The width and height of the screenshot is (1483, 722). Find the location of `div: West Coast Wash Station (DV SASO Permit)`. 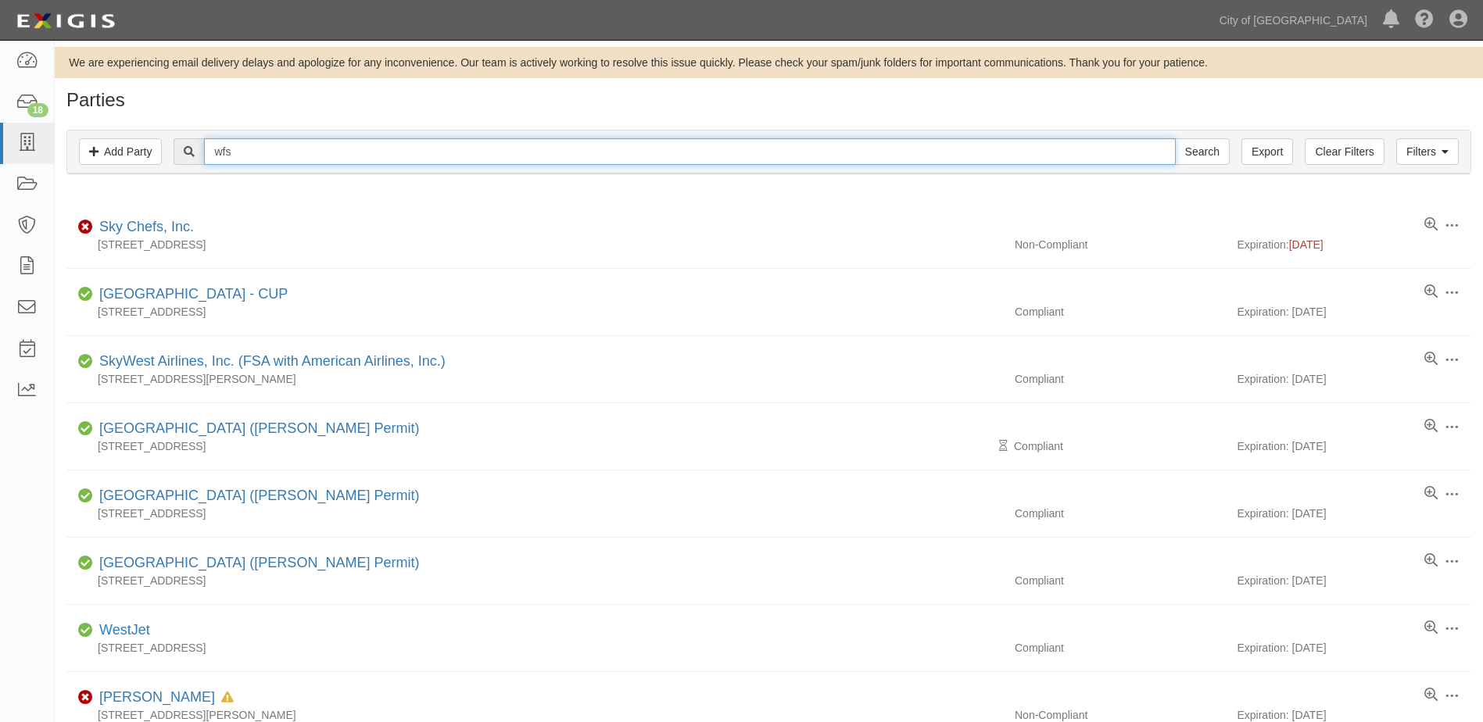

div: West Coast Wash Station (DV SASO Permit) is located at coordinates (256, 429).